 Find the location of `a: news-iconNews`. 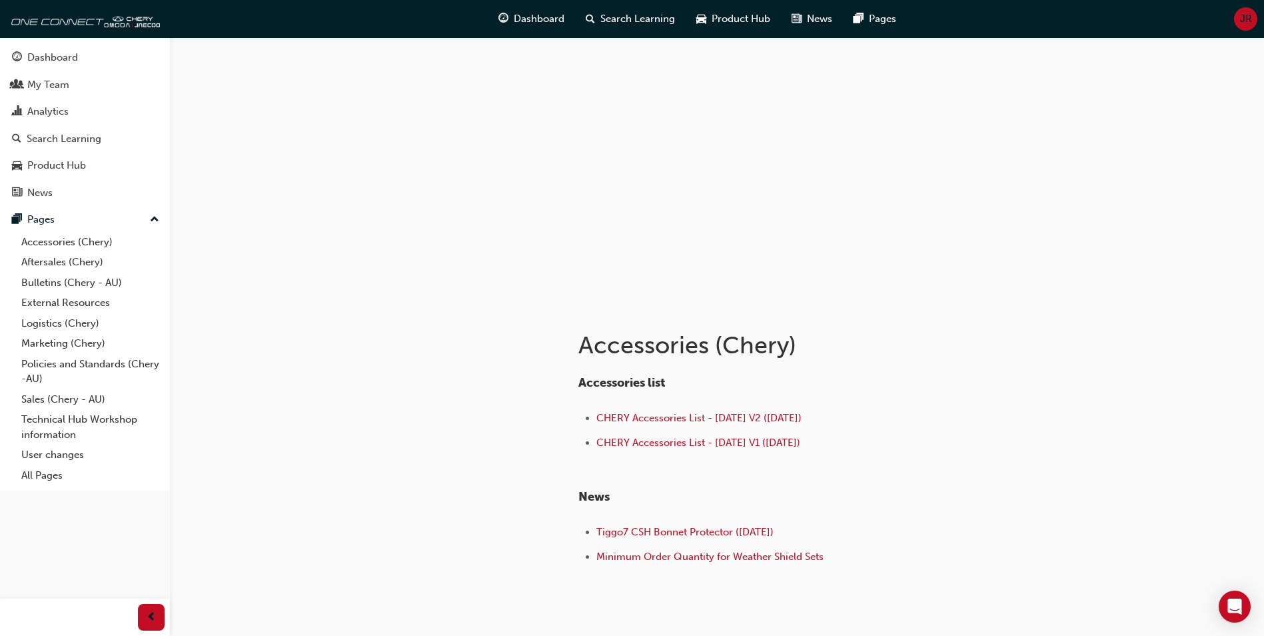

a: news-iconNews is located at coordinates (812, 19).